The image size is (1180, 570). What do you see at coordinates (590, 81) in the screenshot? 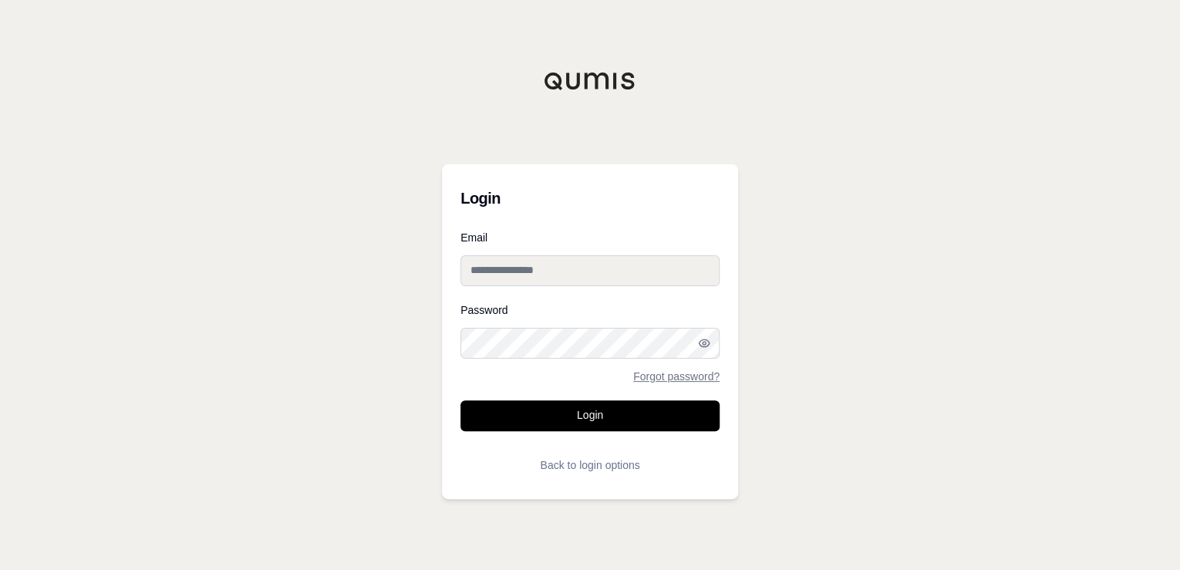
I see `img: Qumis` at bounding box center [590, 81].